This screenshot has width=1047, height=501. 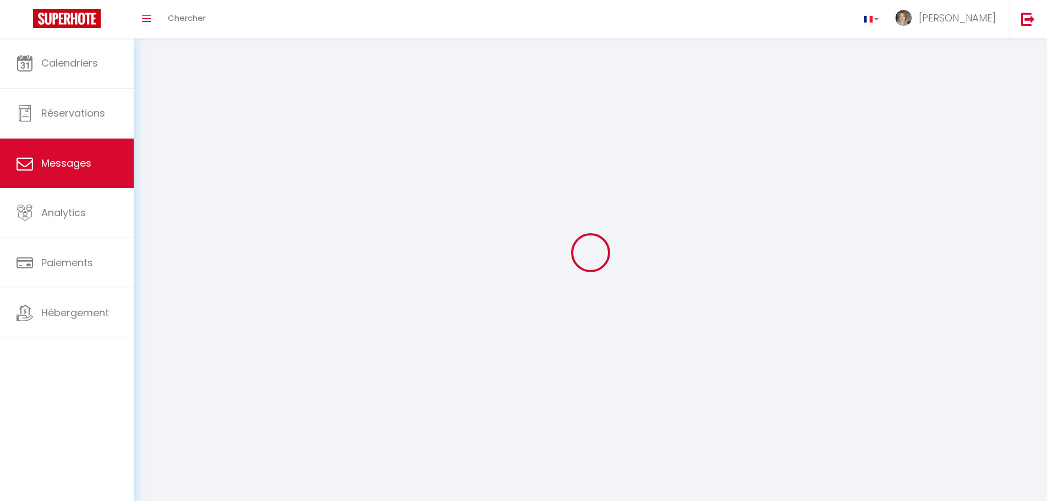 What do you see at coordinates (73, 113) in the screenshot?
I see `span: Réservations` at bounding box center [73, 113].